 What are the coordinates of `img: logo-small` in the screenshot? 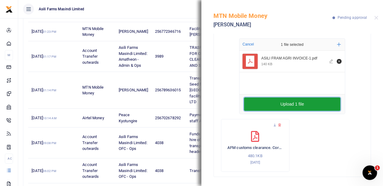 It's located at (9, 9).